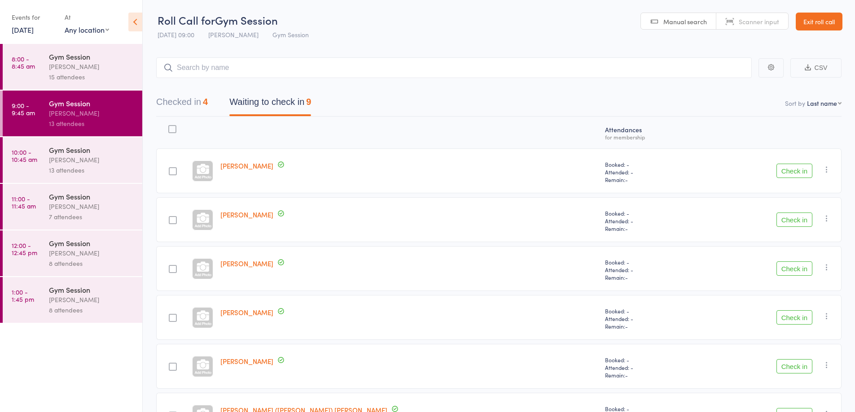  What do you see at coordinates (23, 62) in the screenshot?
I see `time: 8:00 - 8:45 am` at bounding box center [23, 62].